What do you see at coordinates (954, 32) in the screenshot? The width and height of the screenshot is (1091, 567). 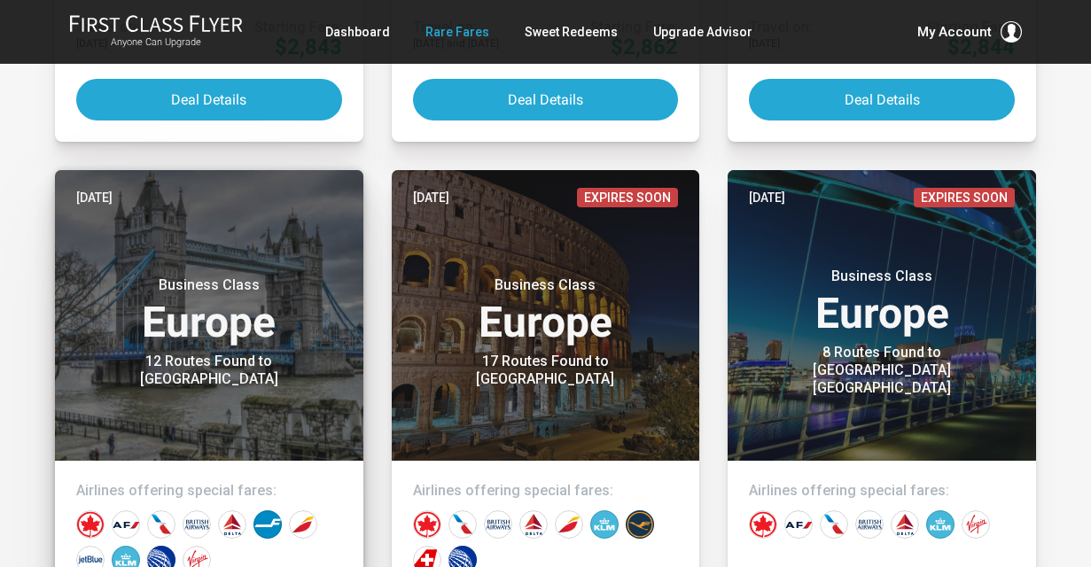 I see `span: My Account` at bounding box center [954, 32].